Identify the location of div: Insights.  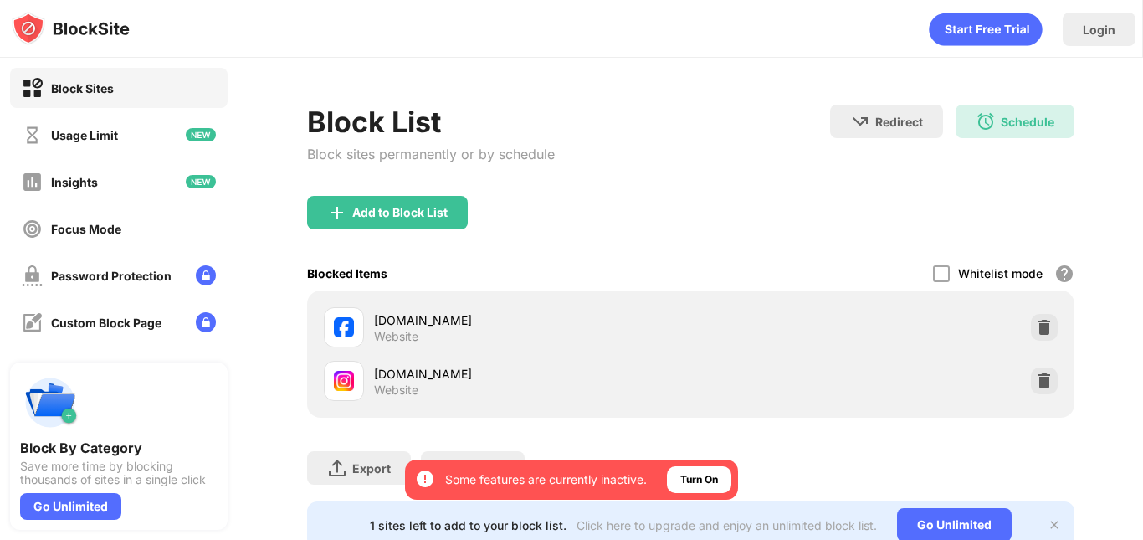
(74, 182).